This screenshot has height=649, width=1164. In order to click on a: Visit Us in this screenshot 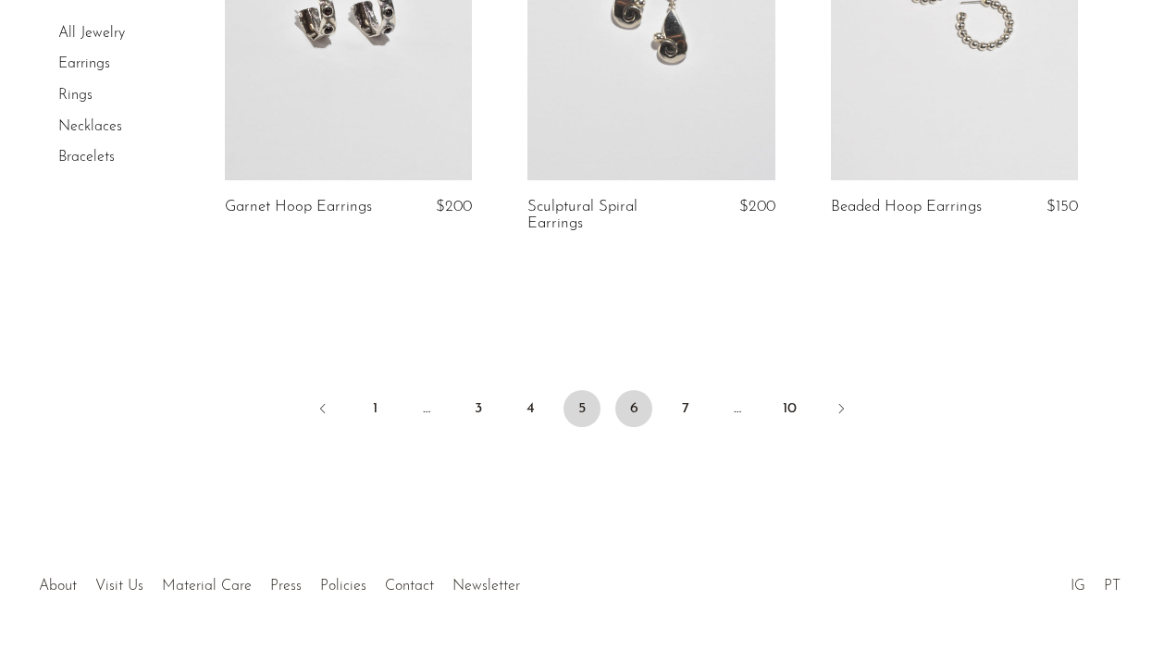, I will do `click(119, 587)`.